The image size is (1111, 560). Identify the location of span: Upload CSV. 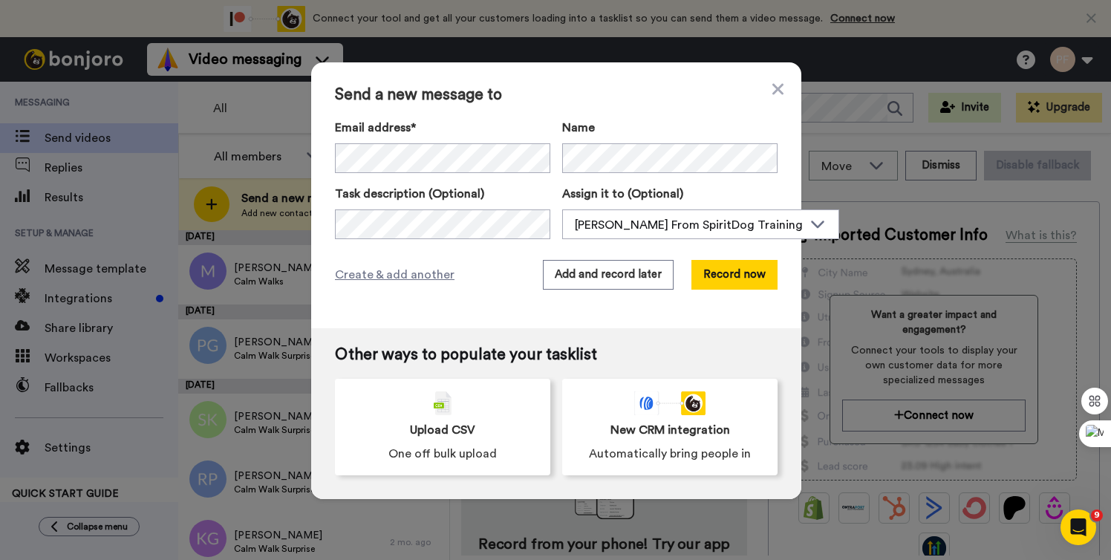
(443, 430).